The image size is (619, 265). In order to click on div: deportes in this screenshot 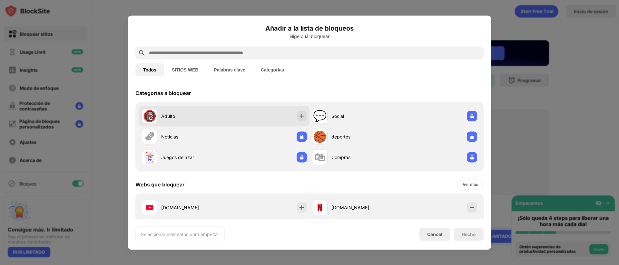, I will do `click(363, 137)`.